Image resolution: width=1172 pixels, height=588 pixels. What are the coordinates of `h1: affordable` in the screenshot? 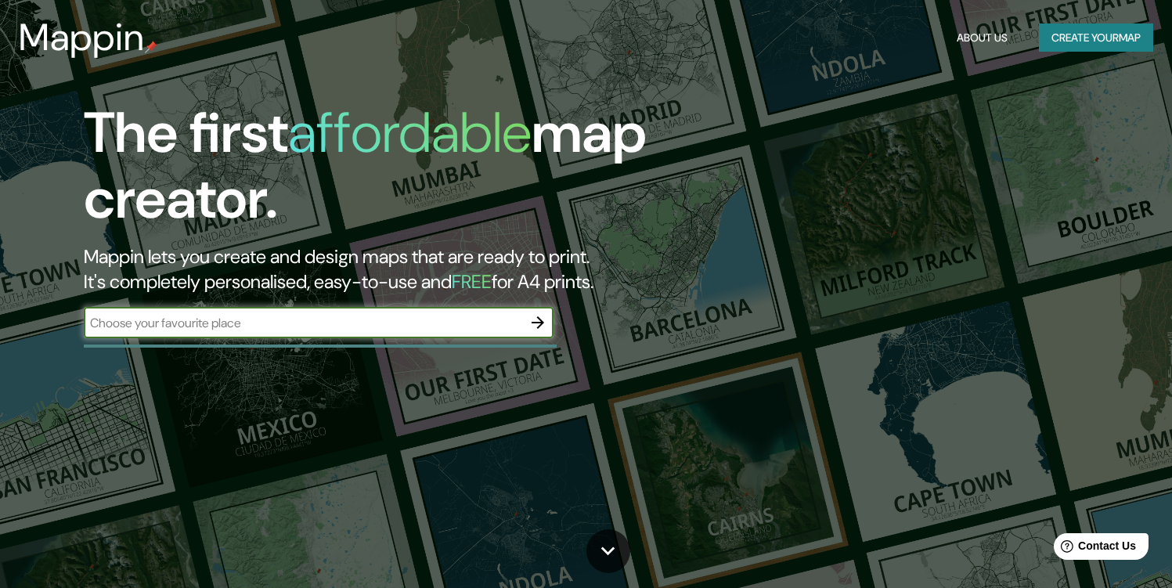 It's located at (409, 132).